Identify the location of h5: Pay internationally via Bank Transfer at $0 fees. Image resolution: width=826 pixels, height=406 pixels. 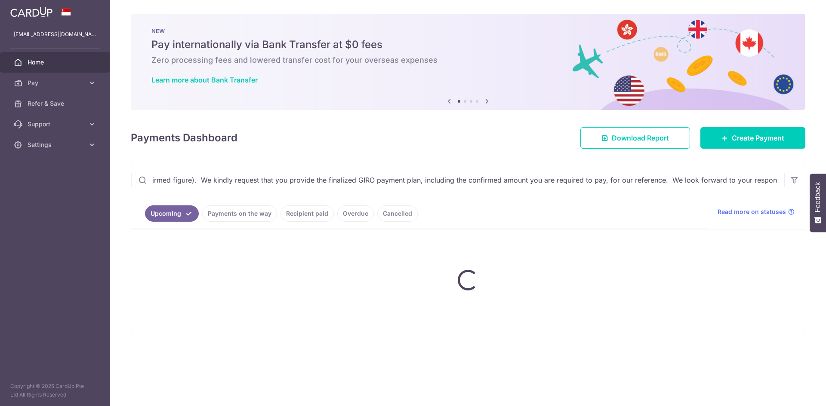
(468, 45).